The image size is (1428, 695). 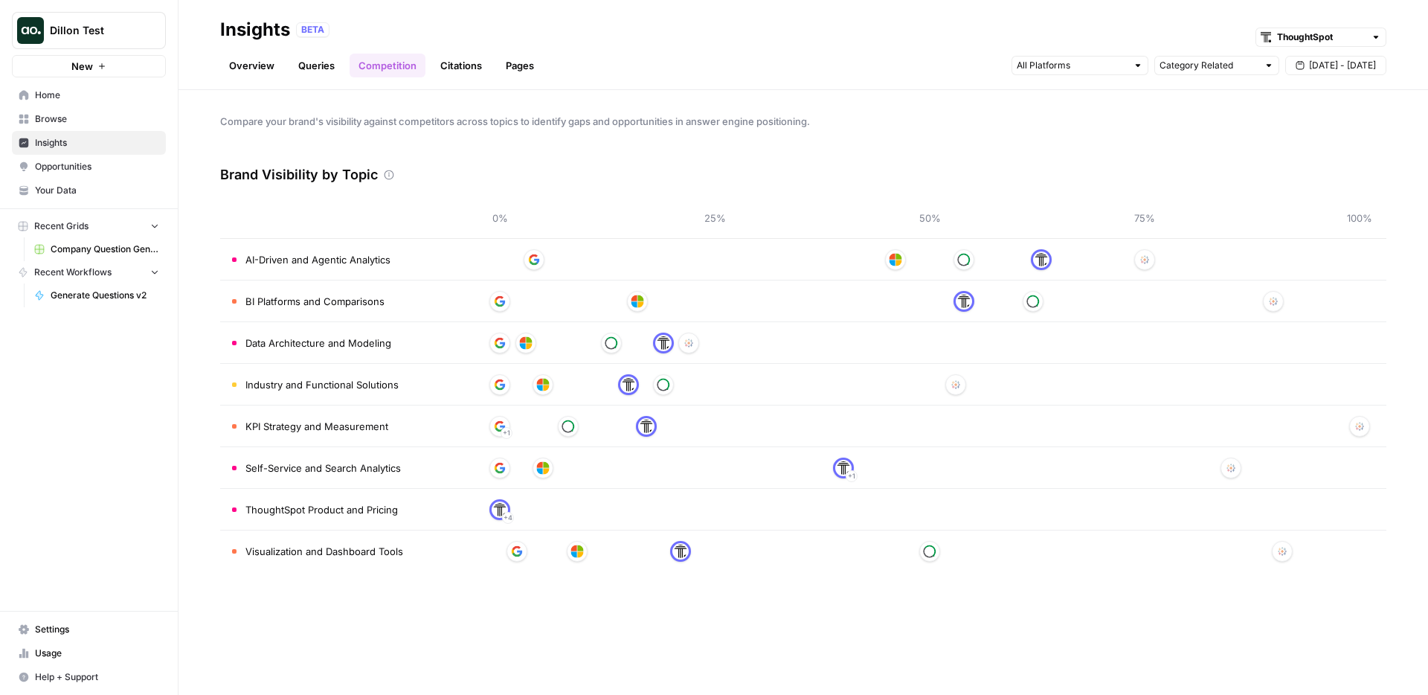 What do you see at coordinates (1208, 65) in the screenshot?
I see `input: Category Related` at bounding box center [1208, 65].